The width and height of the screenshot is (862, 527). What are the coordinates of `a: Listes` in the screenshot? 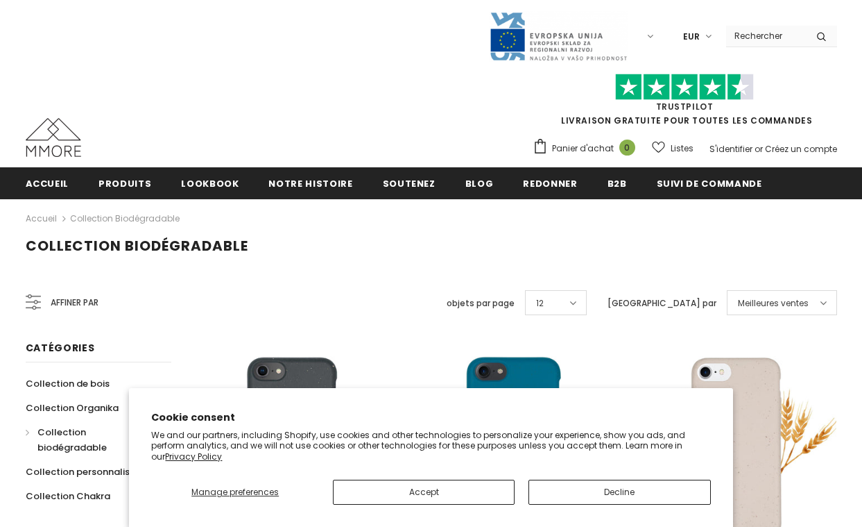 It's located at (673, 148).